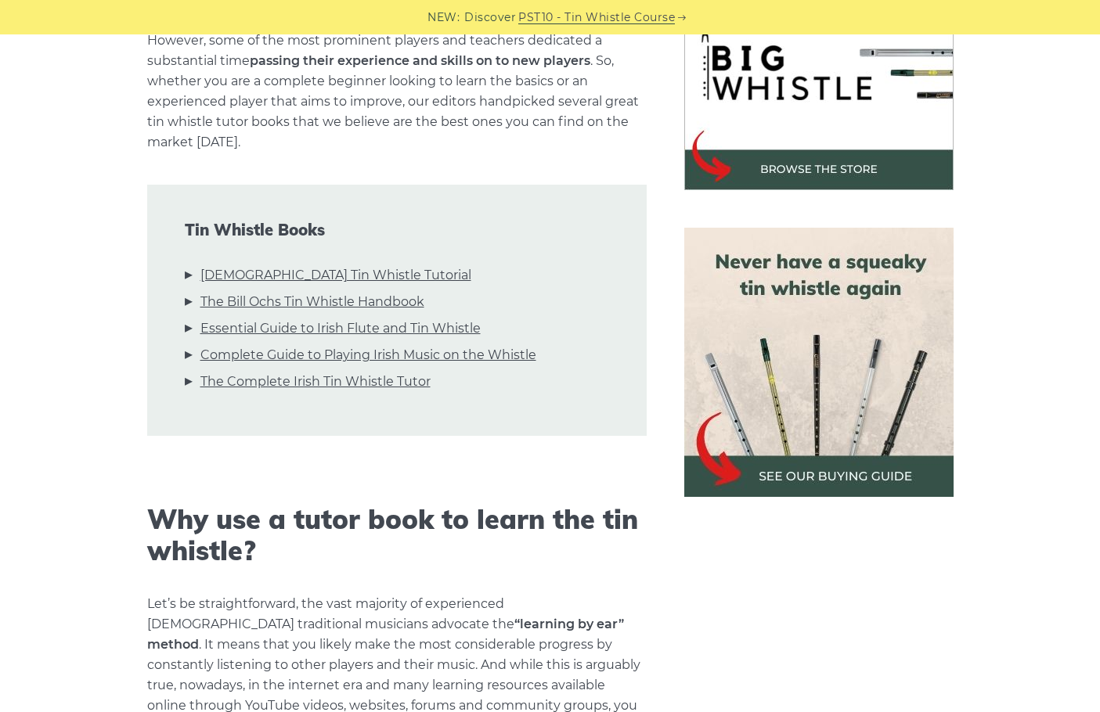 This screenshot has width=1100, height=712. I want to click on strong: “learning by ear” method, so click(385, 634).